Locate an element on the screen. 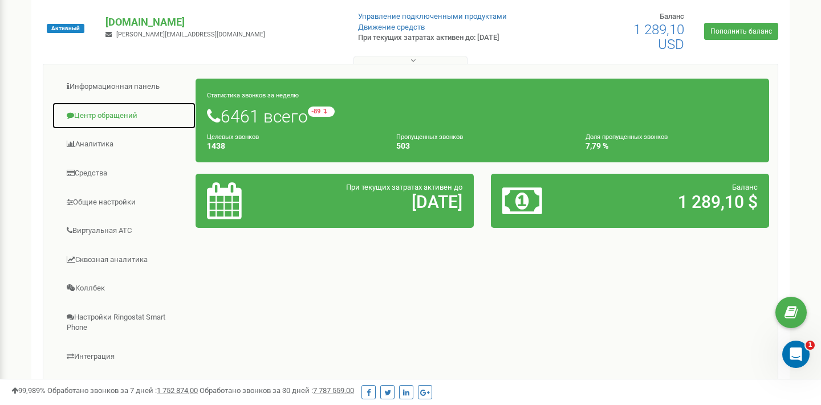  small: Статистика звонков за неделю is located at coordinates (252, 95).